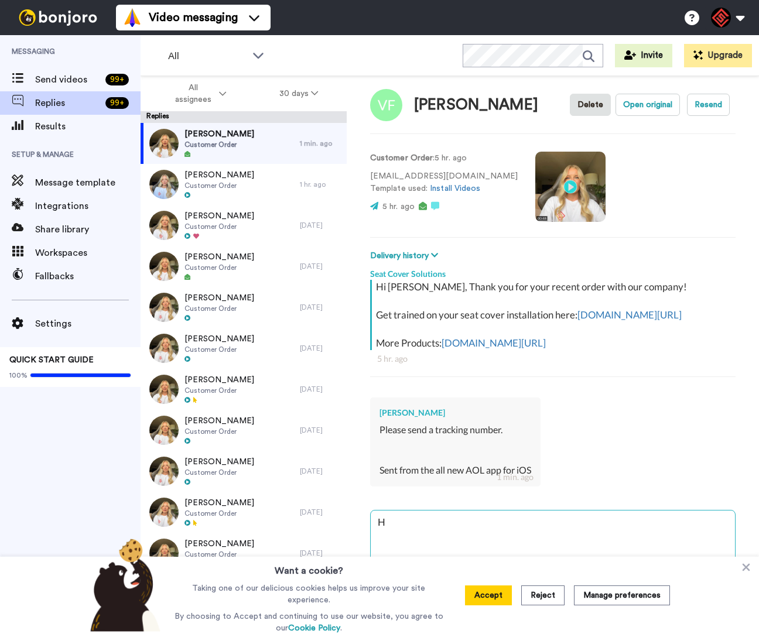  Describe the element at coordinates (386, 105) in the screenshot. I see `img: Image of Victor Fonseca` at that location.